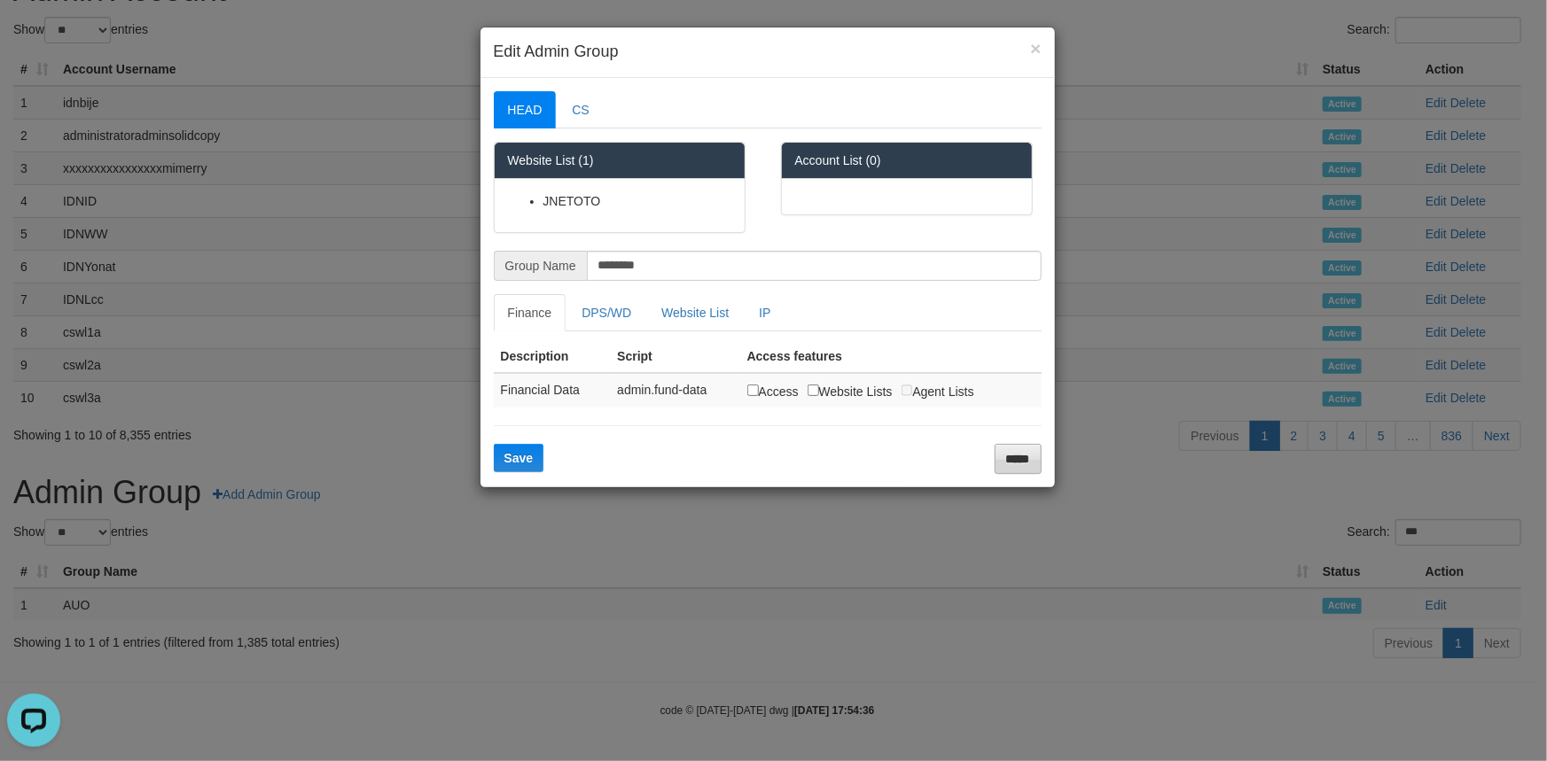 The height and width of the screenshot is (761, 1547). What do you see at coordinates (695, 313) in the screenshot?
I see `a: Website List` at bounding box center [695, 313].